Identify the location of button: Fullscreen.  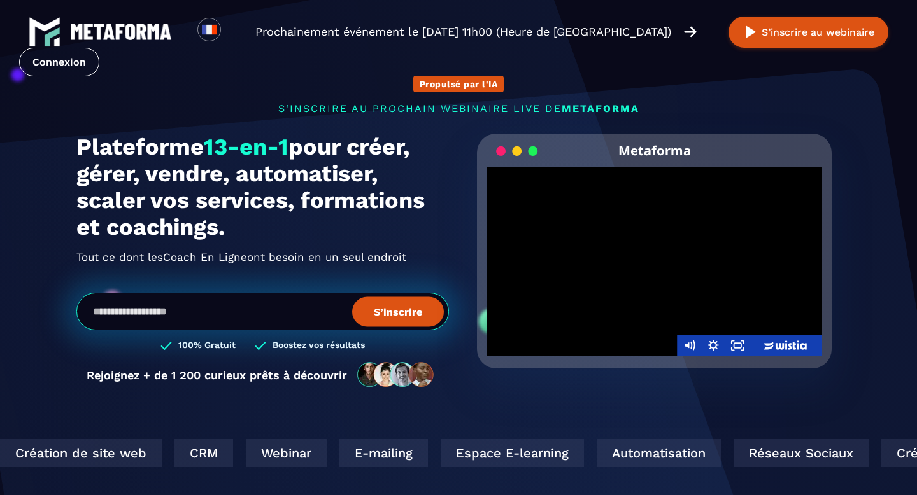
(737, 346).